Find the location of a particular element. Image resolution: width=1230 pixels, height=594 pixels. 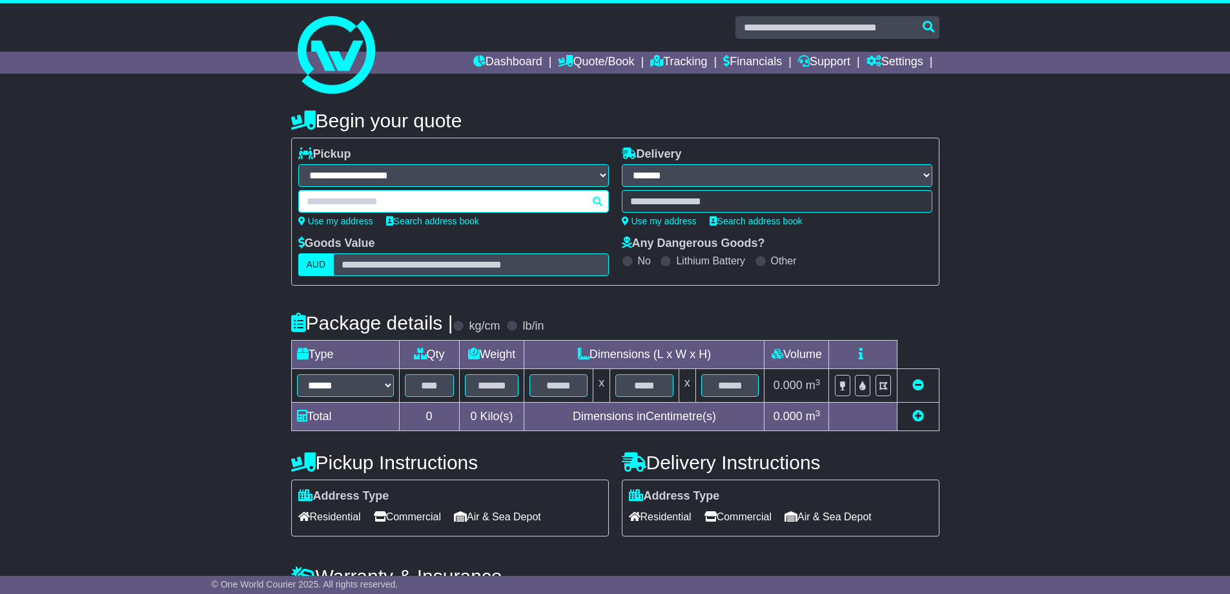

label: No is located at coordinates (645, 260).